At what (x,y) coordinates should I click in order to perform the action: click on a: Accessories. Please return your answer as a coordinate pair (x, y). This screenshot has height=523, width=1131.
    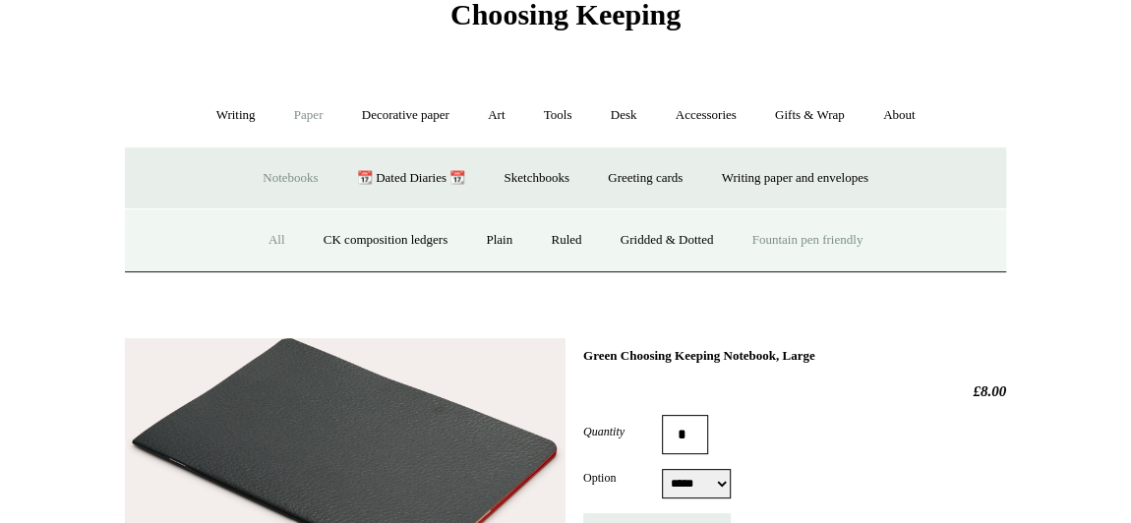
    Looking at the image, I should click on (706, 115).